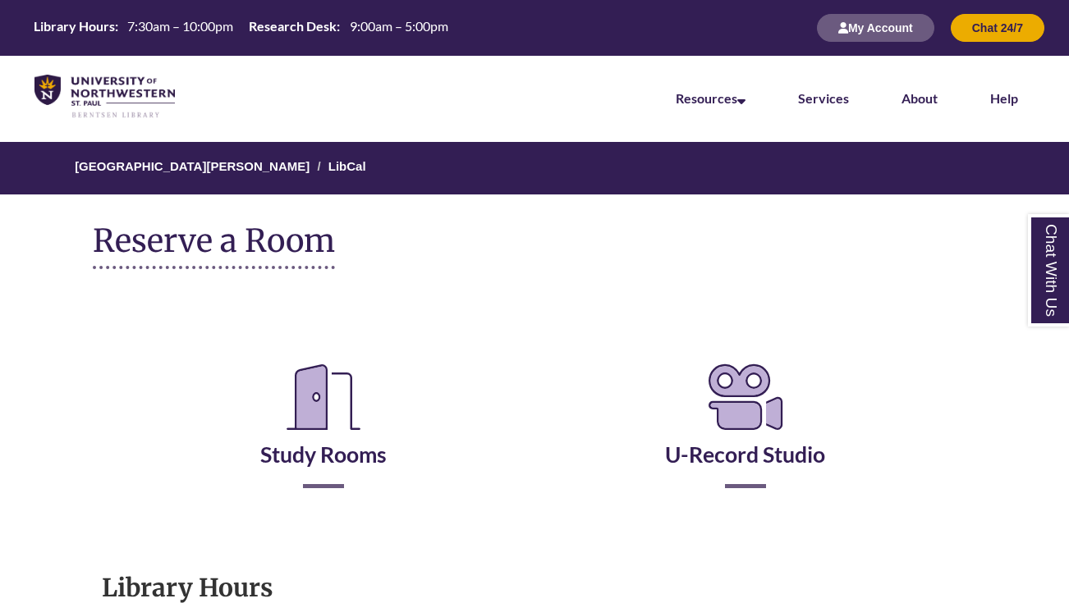 The image size is (1069, 603). I want to click on a: LibCal, so click(347, 166).